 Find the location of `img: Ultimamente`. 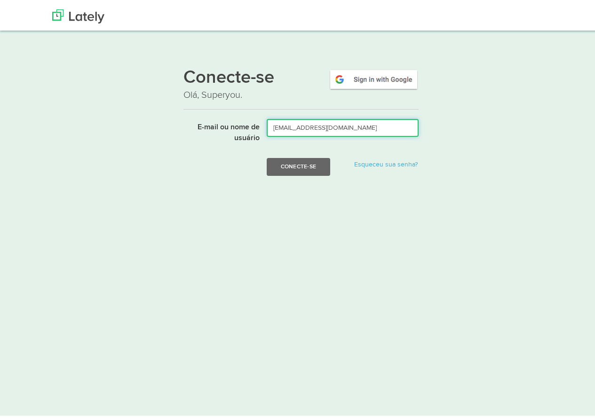

img: Ultimamente is located at coordinates (78, 14).